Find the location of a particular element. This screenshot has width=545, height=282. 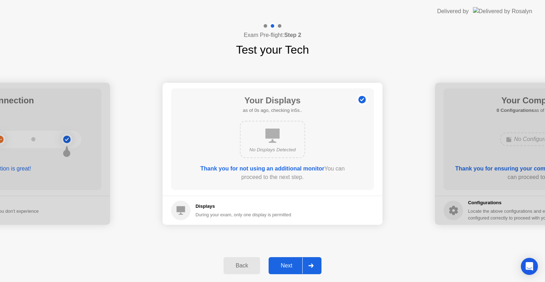

h5: as of 0s ago, checking in5s.. is located at coordinates (272, 110).